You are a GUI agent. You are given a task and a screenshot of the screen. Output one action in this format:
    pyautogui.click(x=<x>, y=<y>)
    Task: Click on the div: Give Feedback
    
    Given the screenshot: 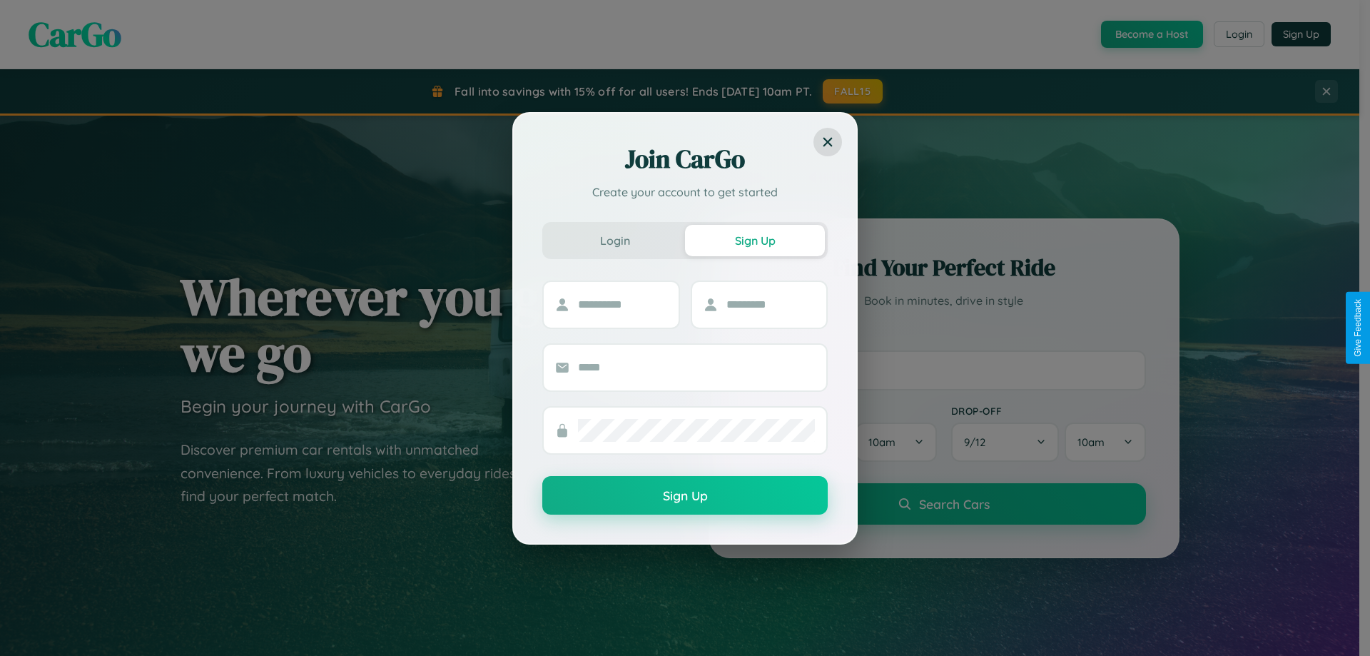 What is the action you would take?
    pyautogui.click(x=1357, y=327)
    